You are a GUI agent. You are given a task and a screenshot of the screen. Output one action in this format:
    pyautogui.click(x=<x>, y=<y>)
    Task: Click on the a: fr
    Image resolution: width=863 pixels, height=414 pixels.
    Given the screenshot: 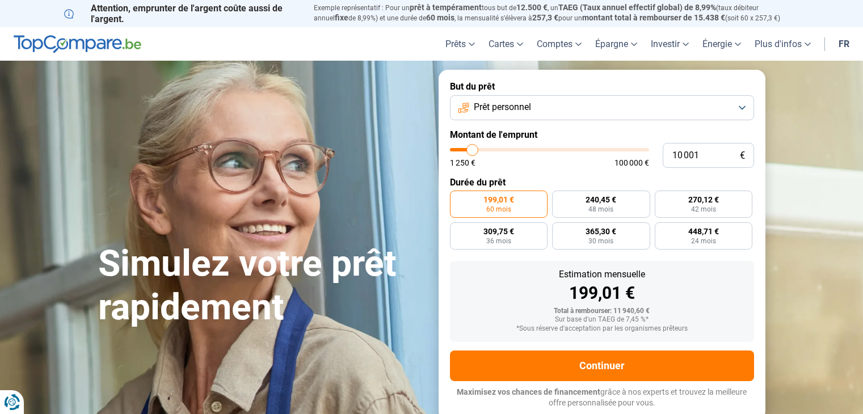 What is the action you would take?
    pyautogui.click(x=844, y=44)
    